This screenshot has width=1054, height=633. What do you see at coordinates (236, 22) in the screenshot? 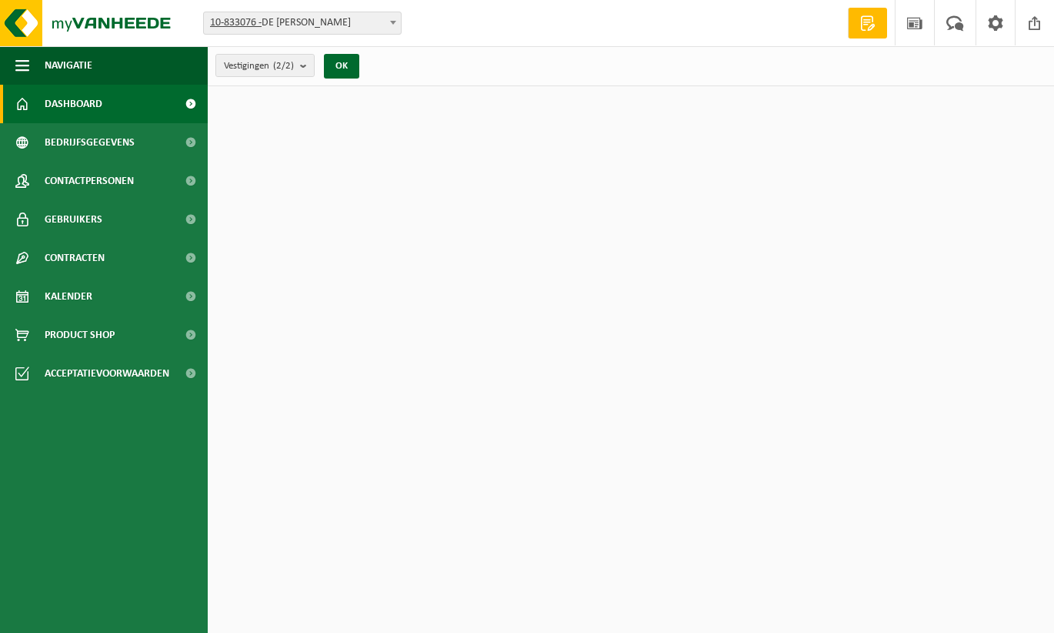
I see `tcxspan: Call 10-833076 - via 3CX` at bounding box center [236, 22].